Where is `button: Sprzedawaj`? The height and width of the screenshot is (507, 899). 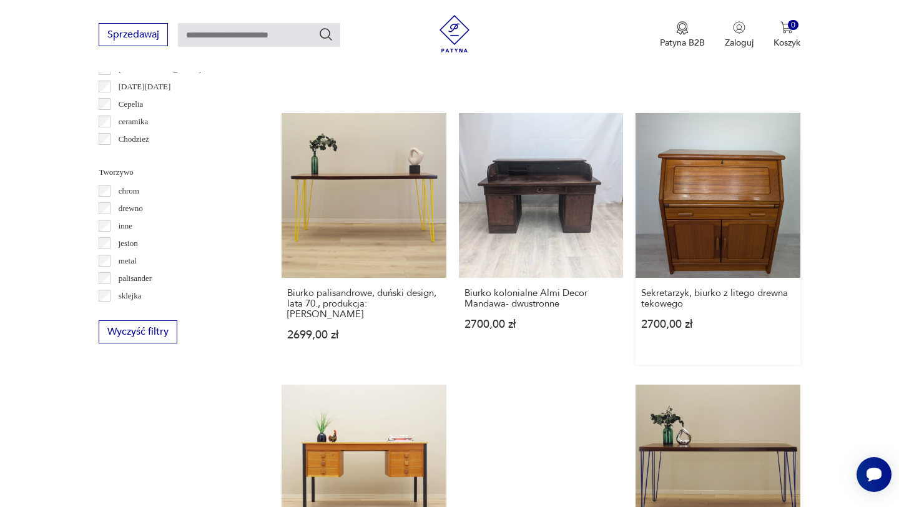
button: Sprzedawaj is located at coordinates (133, 34).